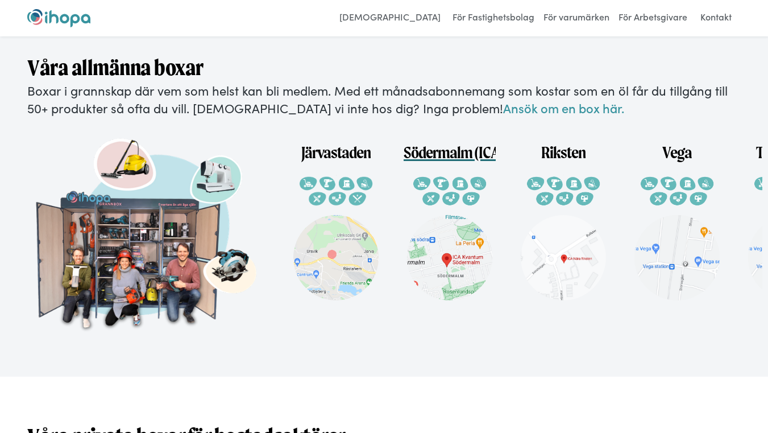 The height and width of the screenshot is (433, 768). What do you see at coordinates (450, 222) in the screenshot?
I see `a: Södermalm (ICA Kvantum)` at bounding box center [450, 222].